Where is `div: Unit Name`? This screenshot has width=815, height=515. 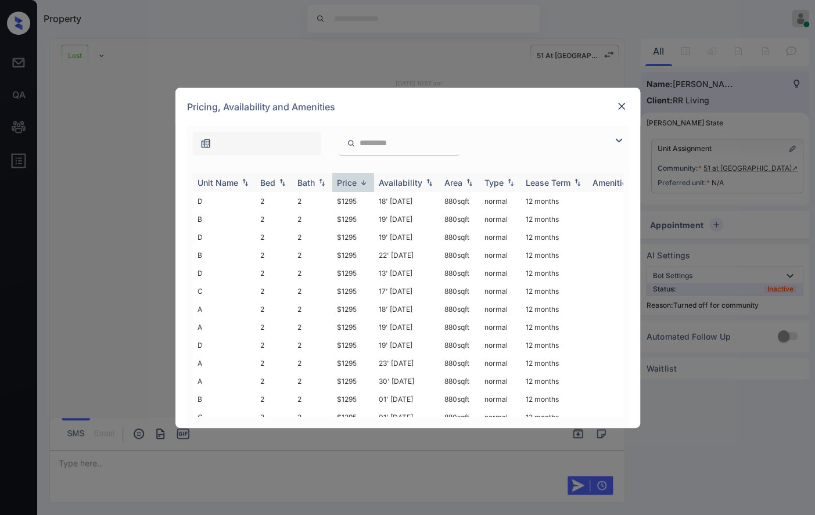
div: Unit Name is located at coordinates (218, 182).